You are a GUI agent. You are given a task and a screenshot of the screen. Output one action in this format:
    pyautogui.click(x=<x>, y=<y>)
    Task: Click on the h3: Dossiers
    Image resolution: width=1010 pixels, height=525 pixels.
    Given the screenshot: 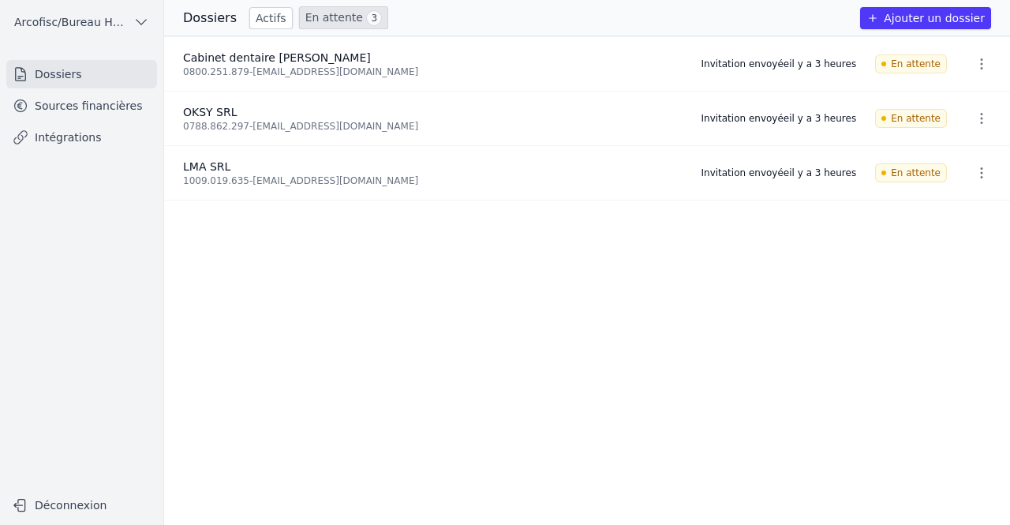 What is the action you would take?
    pyautogui.click(x=210, y=18)
    